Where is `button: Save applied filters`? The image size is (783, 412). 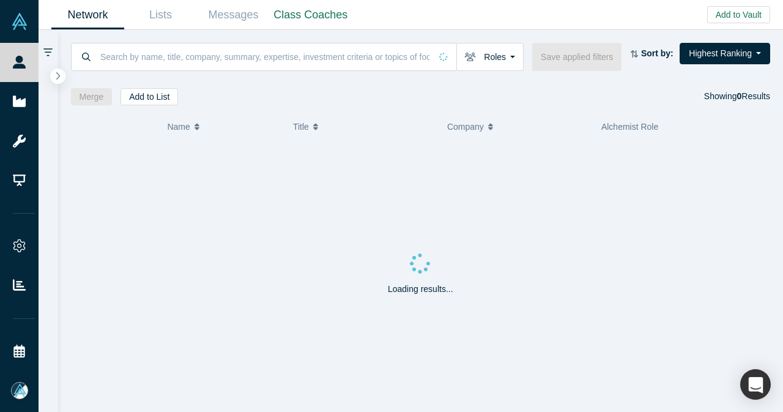 button: Save applied filters is located at coordinates (577, 57).